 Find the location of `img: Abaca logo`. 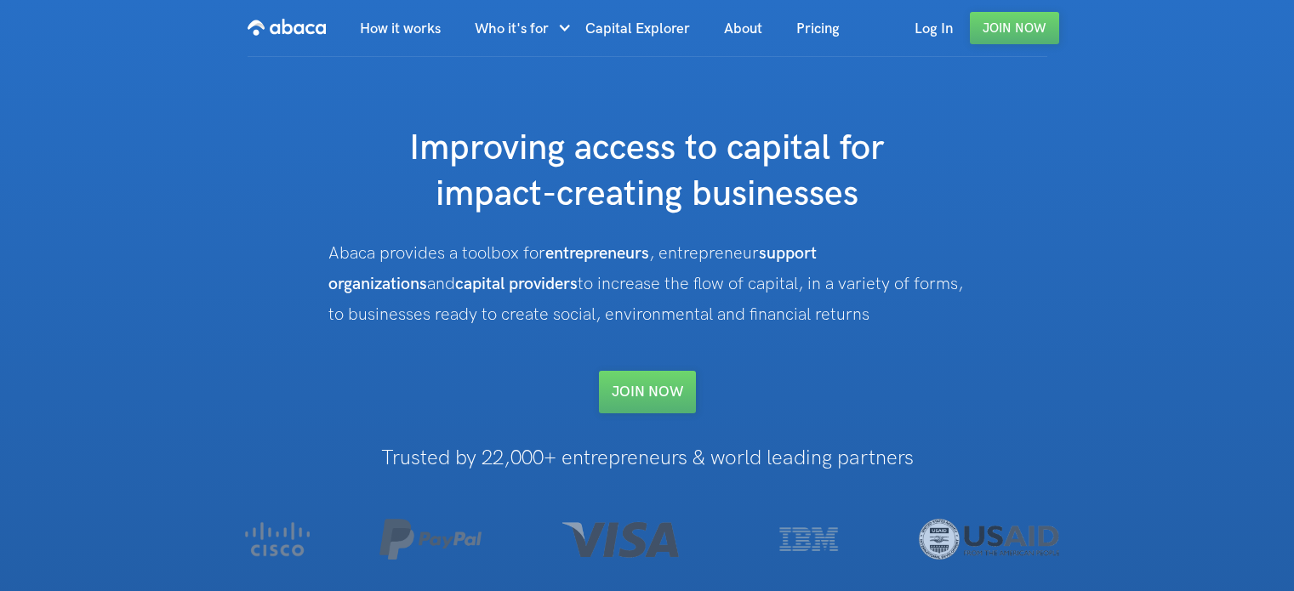

img: Abaca logo is located at coordinates (287, 27).